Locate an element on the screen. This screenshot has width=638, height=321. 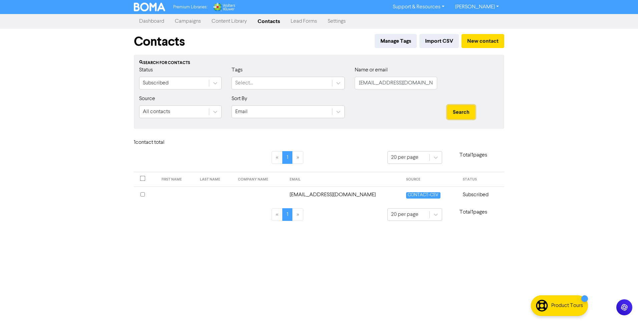
h6: 1 contact total is located at coordinates (161, 143).